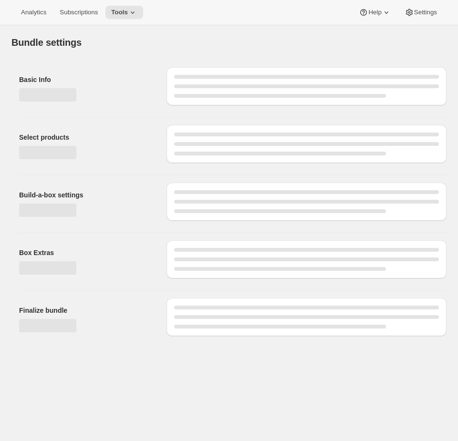 This screenshot has height=441, width=458. What do you see at coordinates (79, 12) in the screenshot?
I see `span: Subscriptions` at bounding box center [79, 12].